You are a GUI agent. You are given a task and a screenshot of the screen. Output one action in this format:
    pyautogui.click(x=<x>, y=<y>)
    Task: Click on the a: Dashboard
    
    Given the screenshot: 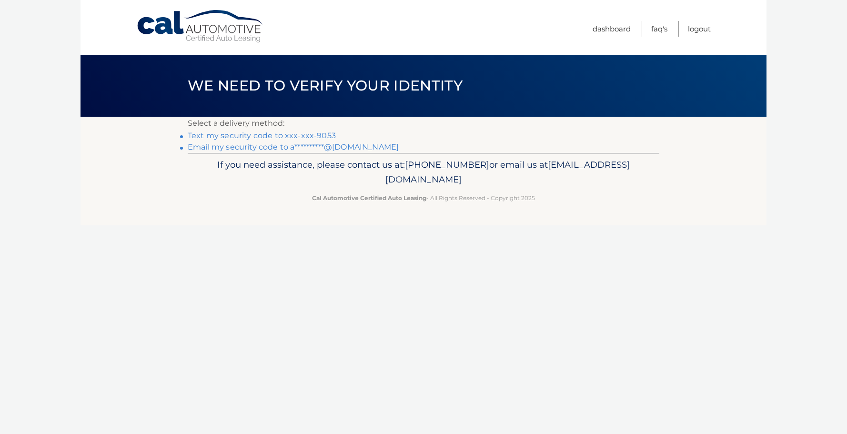 What is the action you would take?
    pyautogui.click(x=612, y=29)
    